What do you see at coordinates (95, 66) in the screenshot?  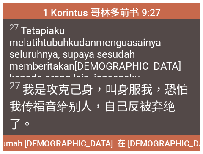 I see `wg5299: tubuhku` at bounding box center [95, 66].